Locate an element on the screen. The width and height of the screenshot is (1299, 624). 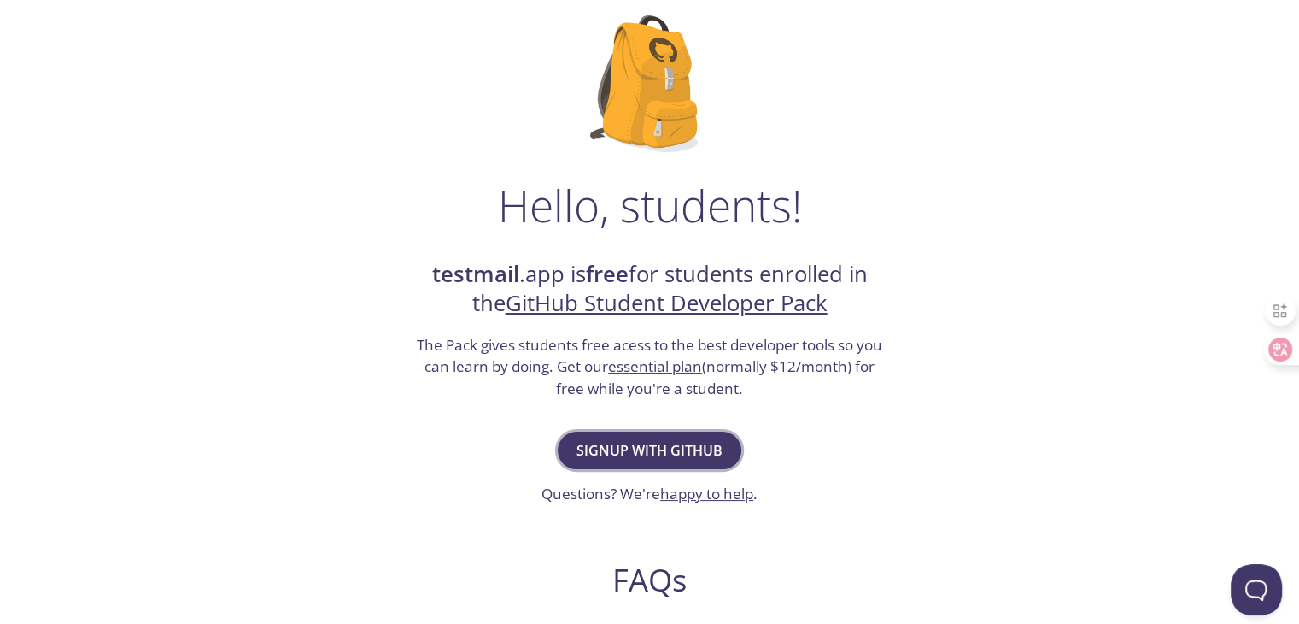
h3: The Pack gives students free acess to the best developer tools so you can learn by doing. Get our... is located at coordinates (650, 367).